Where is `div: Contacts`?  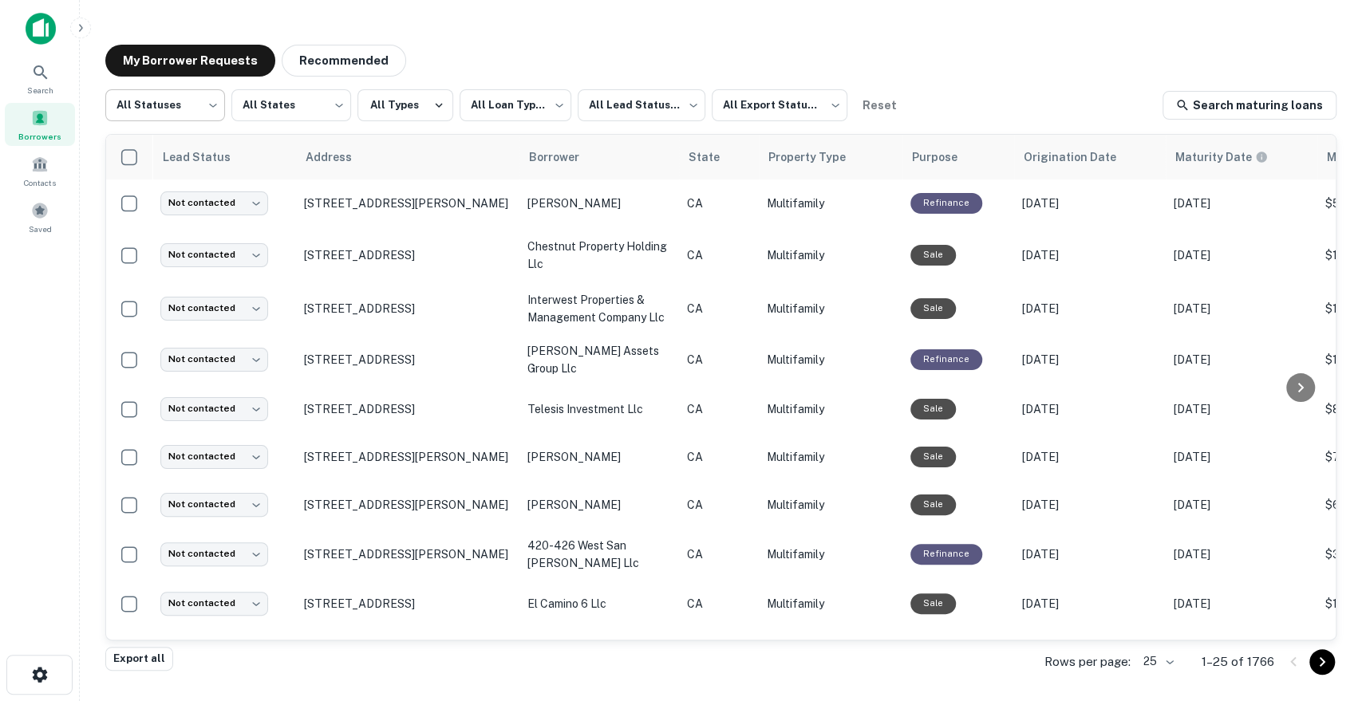
div: Contacts is located at coordinates (40, 171).